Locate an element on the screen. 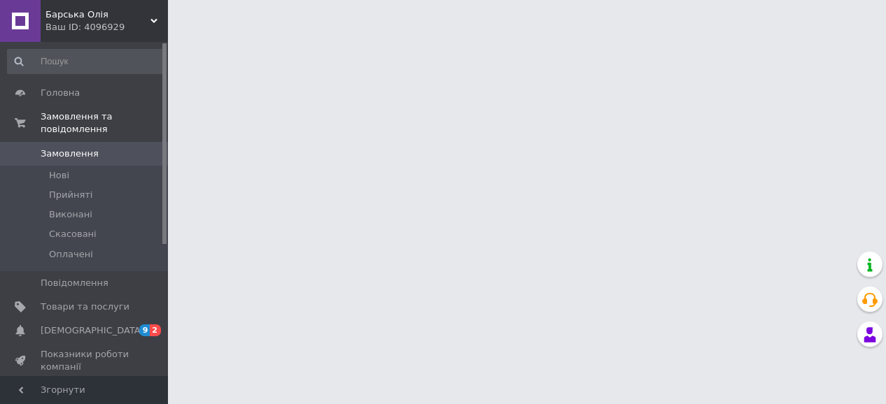  span: Скасовані is located at coordinates (73, 234).